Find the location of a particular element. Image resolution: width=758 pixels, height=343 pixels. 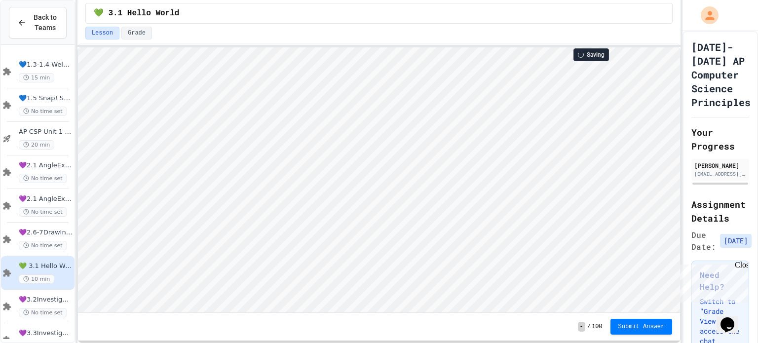

h2: Assignment Details is located at coordinates (720, 211).